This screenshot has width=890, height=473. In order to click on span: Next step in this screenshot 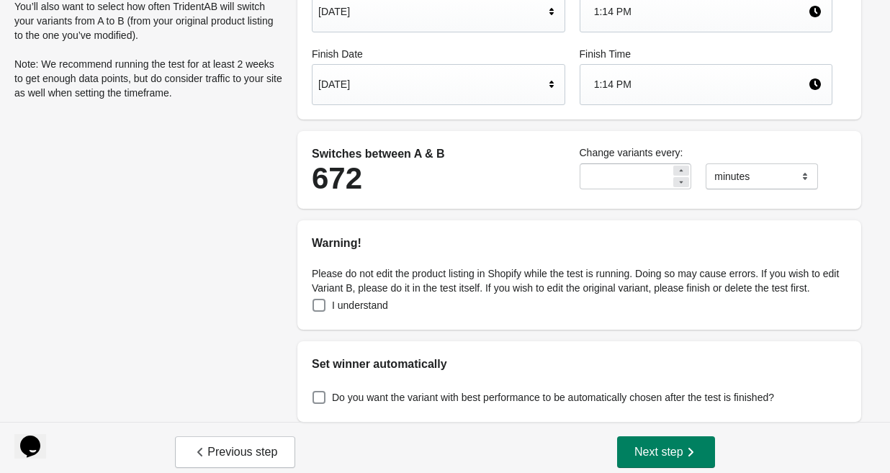, I will do `click(666, 452)`.